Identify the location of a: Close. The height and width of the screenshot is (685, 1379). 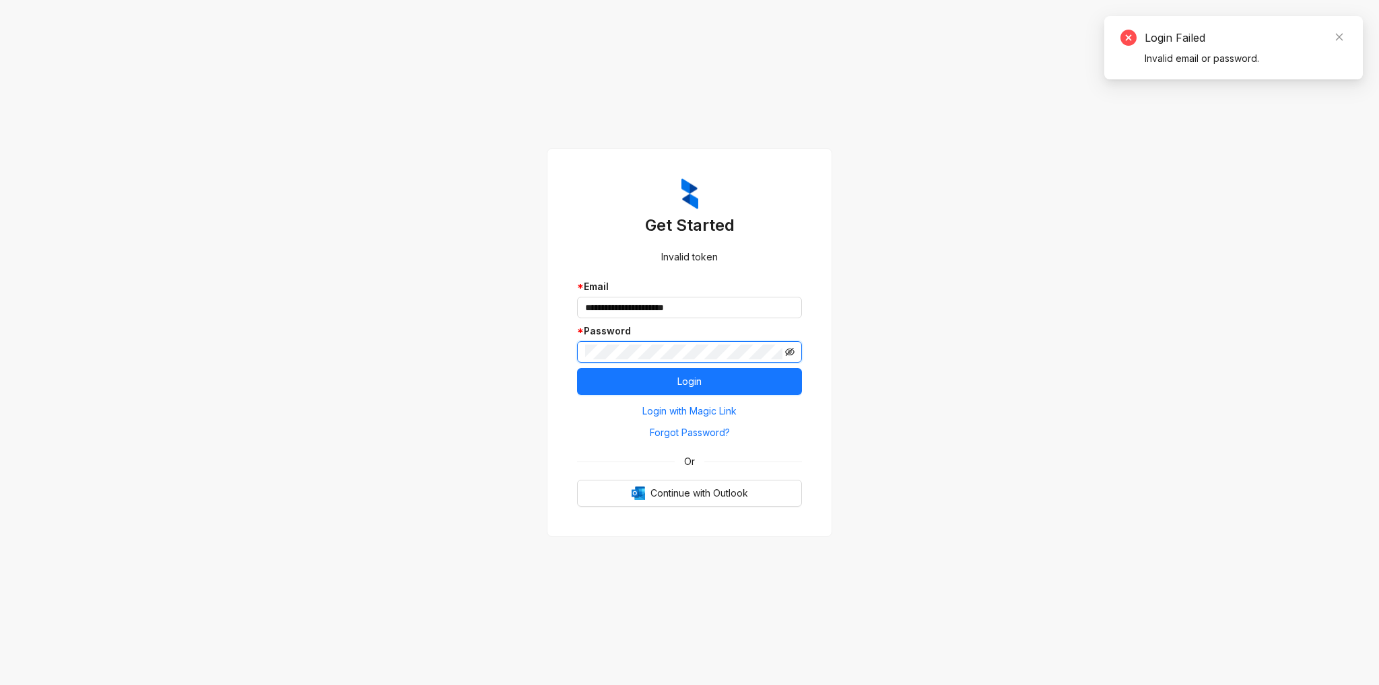
(1339, 37).